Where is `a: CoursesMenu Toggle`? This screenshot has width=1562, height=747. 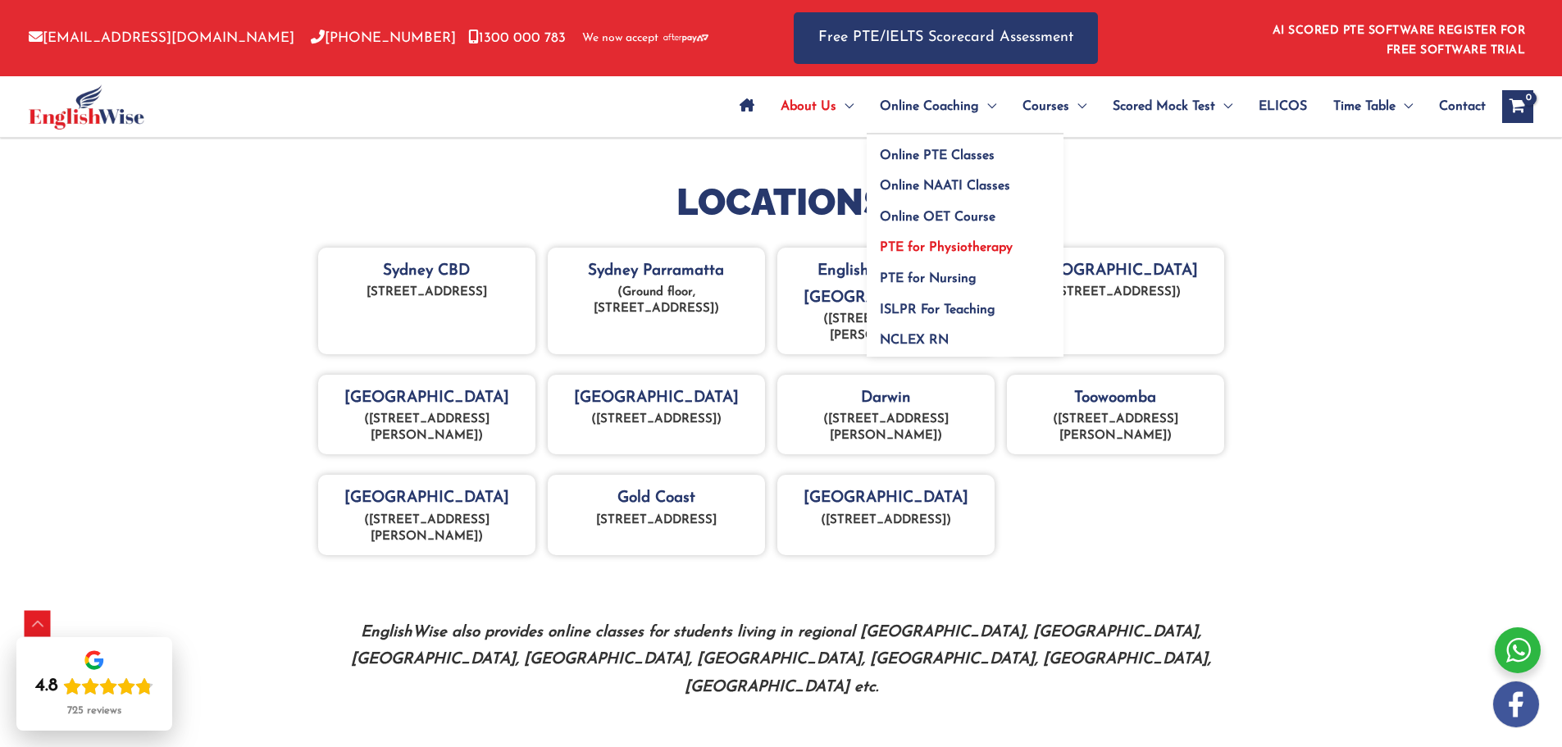
a: CoursesMenu Toggle is located at coordinates (1054, 107).